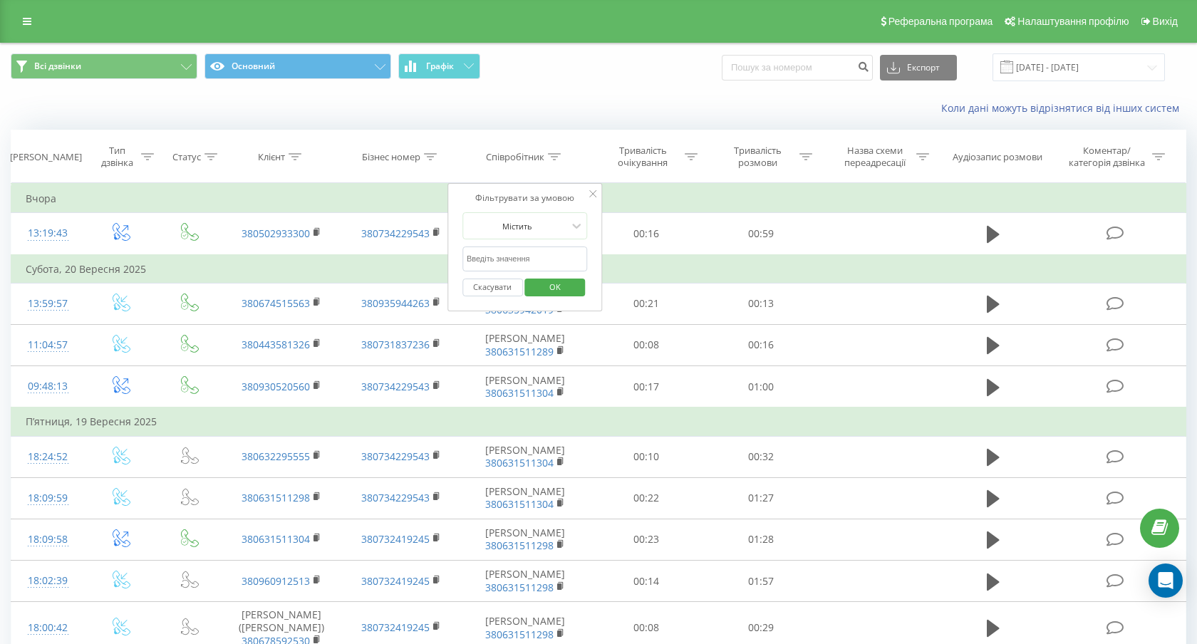  Describe the element at coordinates (761, 234) in the screenshot. I see `td: 00:59` at that location.